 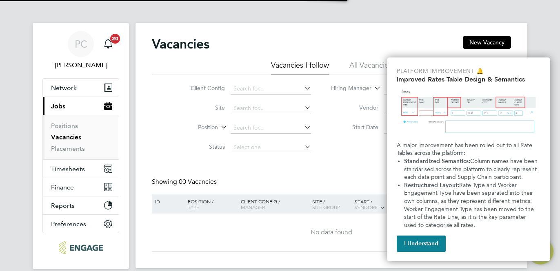 I want to click on button: I Understand, so click(x=421, y=244).